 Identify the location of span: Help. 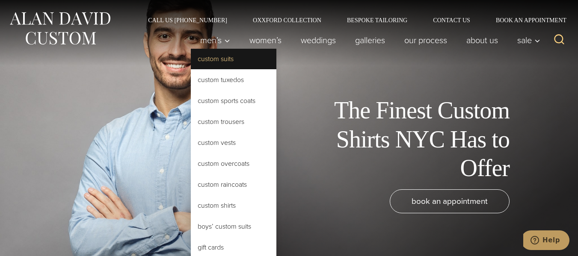
(28, 10).